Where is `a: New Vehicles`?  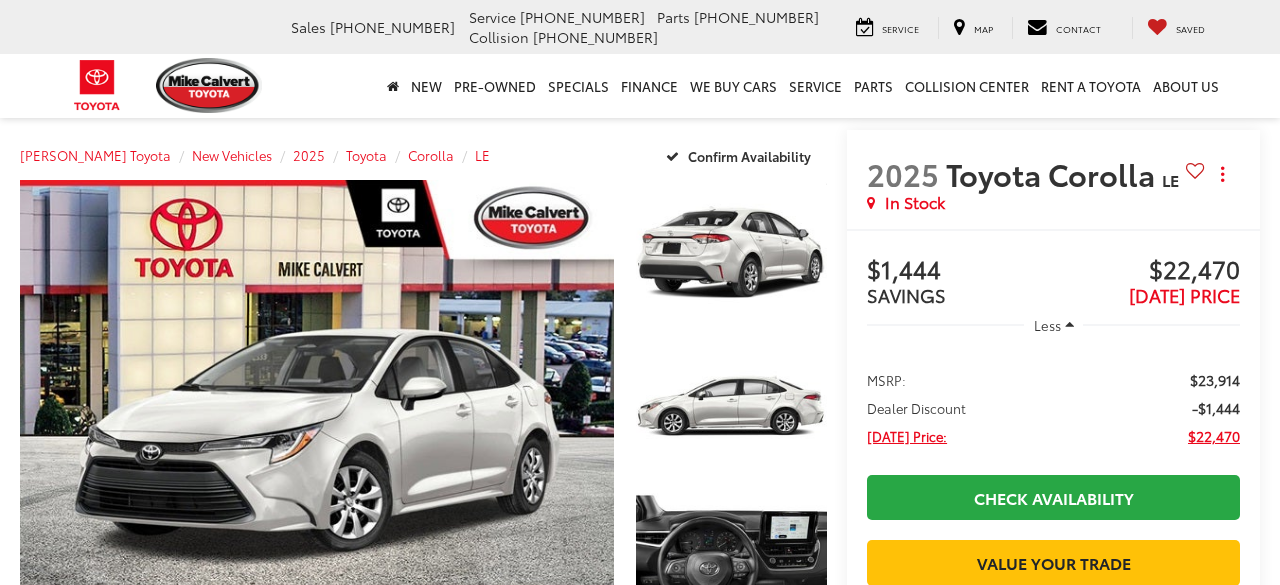
a: New Vehicles is located at coordinates (232, 155).